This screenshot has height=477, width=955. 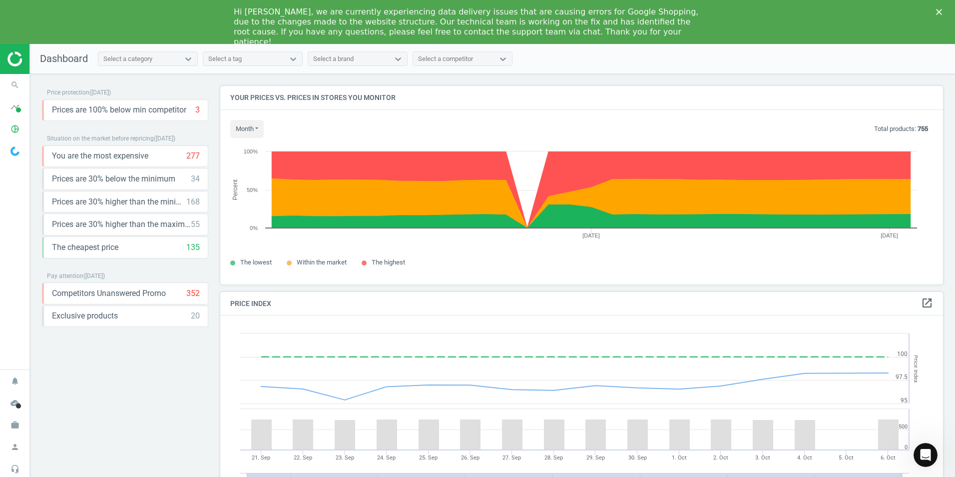 What do you see at coordinates (902, 377) in the screenshot?
I see `text: 97.5` at bounding box center [902, 377].